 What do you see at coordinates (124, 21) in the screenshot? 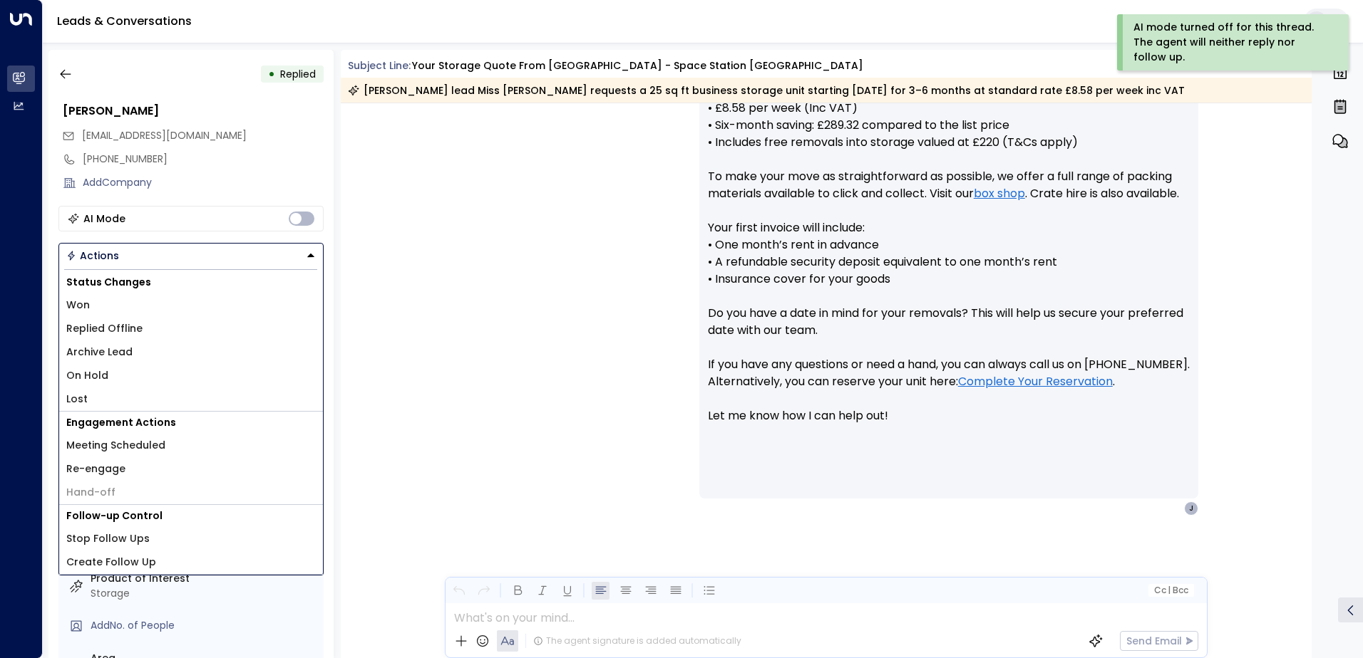
I see `a: Leads & Conversations` at bounding box center [124, 21].